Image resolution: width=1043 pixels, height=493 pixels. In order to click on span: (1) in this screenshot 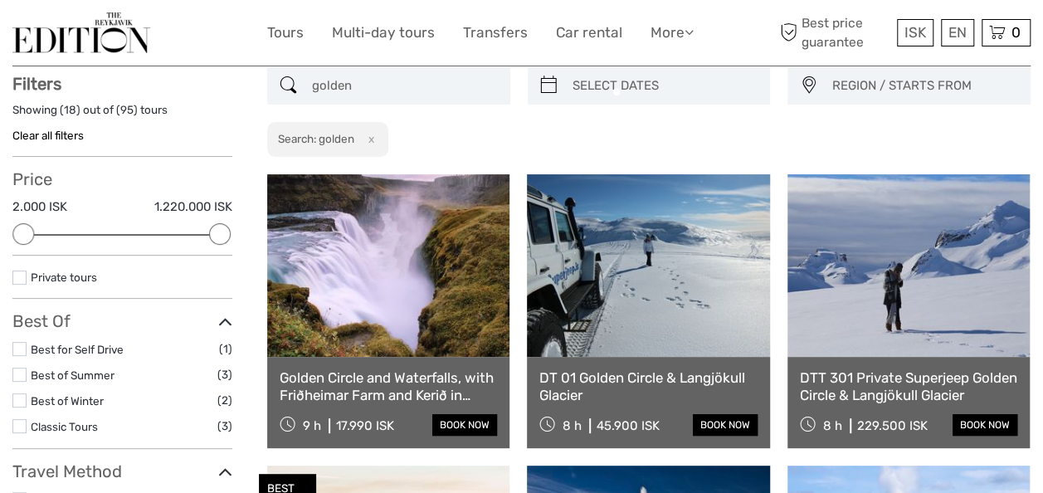, I will do `click(226, 349)`.